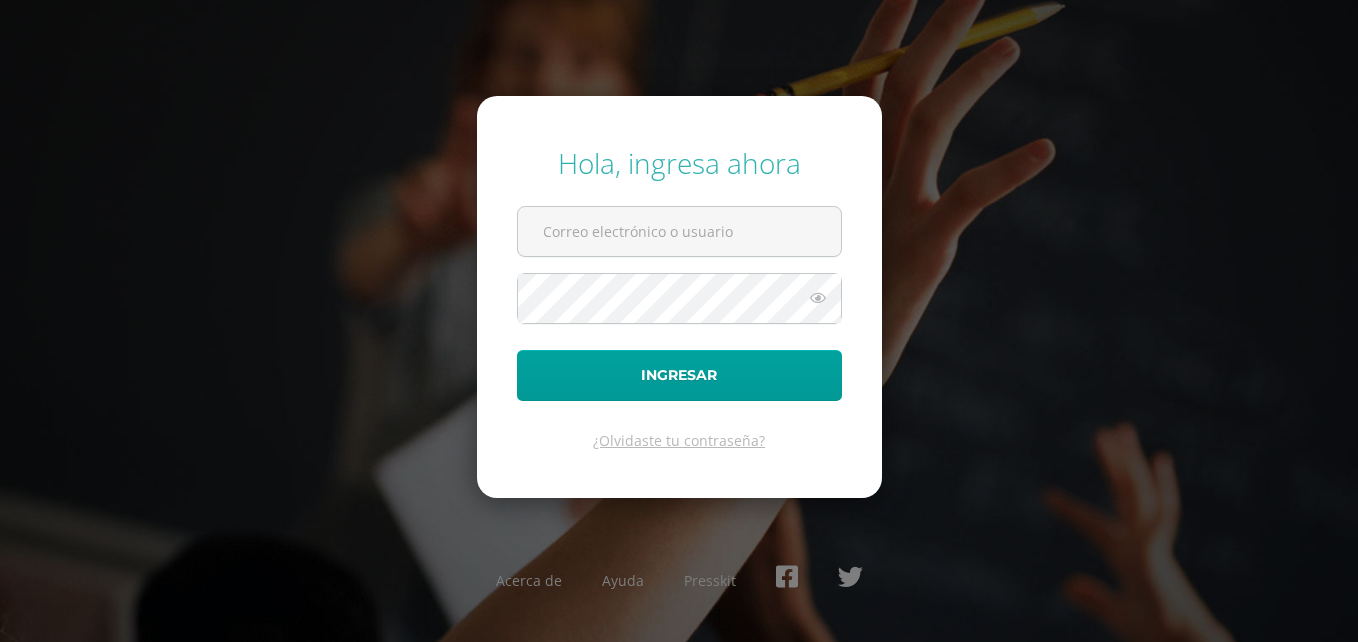 Image resolution: width=1358 pixels, height=642 pixels. I want to click on button: Ingresar, so click(679, 375).